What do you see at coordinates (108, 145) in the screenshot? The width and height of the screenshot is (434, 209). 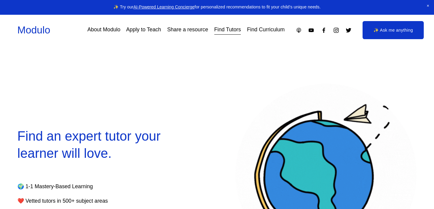 I see `h2: Find an expert tutor your learner will love.` at bounding box center [108, 145].